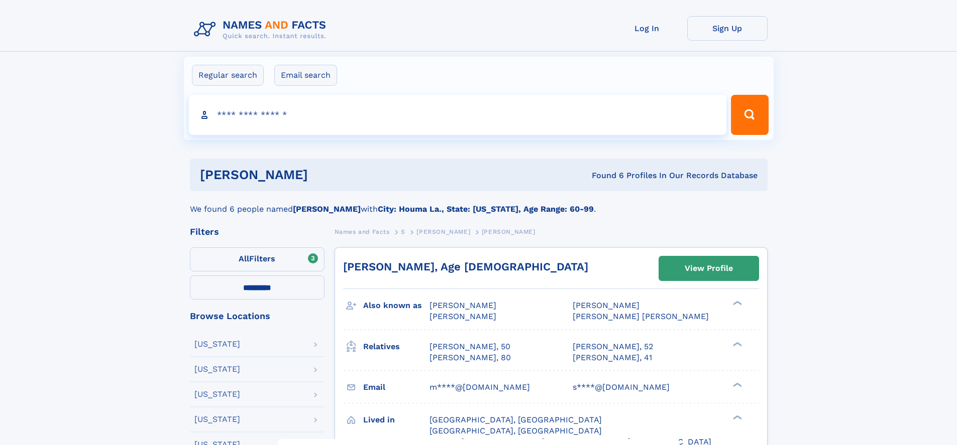 The width and height of the screenshot is (957, 445). Describe the element at coordinates (227, 75) in the screenshot. I see `label: Regular search` at that location.